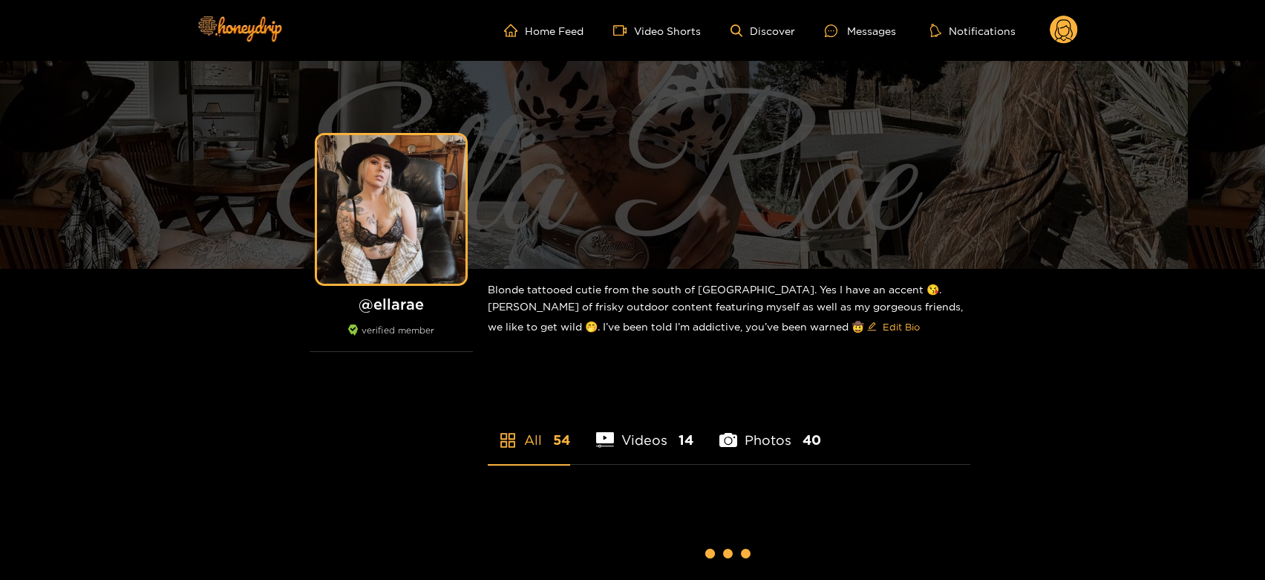 Image resolution: width=1265 pixels, height=580 pixels. What do you see at coordinates (893, 327) in the screenshot?
I see `button: editEdit Bio` at bounding box center [893, 327].